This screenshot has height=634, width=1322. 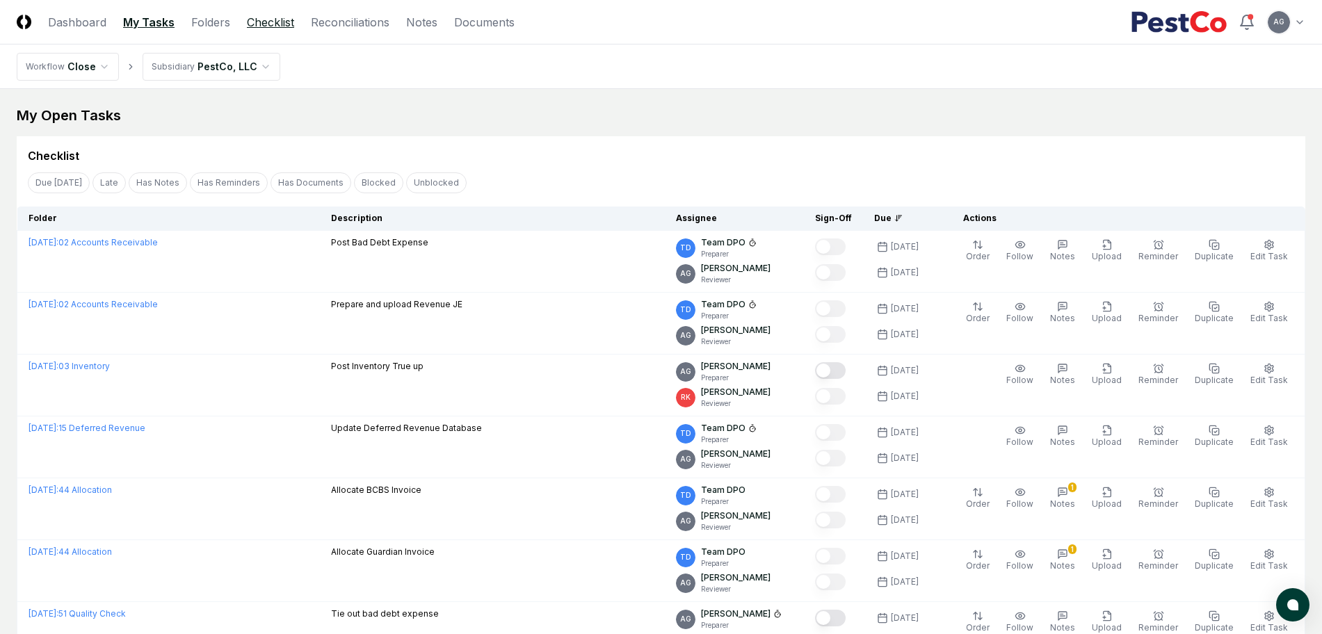 I want to click on button: Upload, so click(x=1106, y=313).